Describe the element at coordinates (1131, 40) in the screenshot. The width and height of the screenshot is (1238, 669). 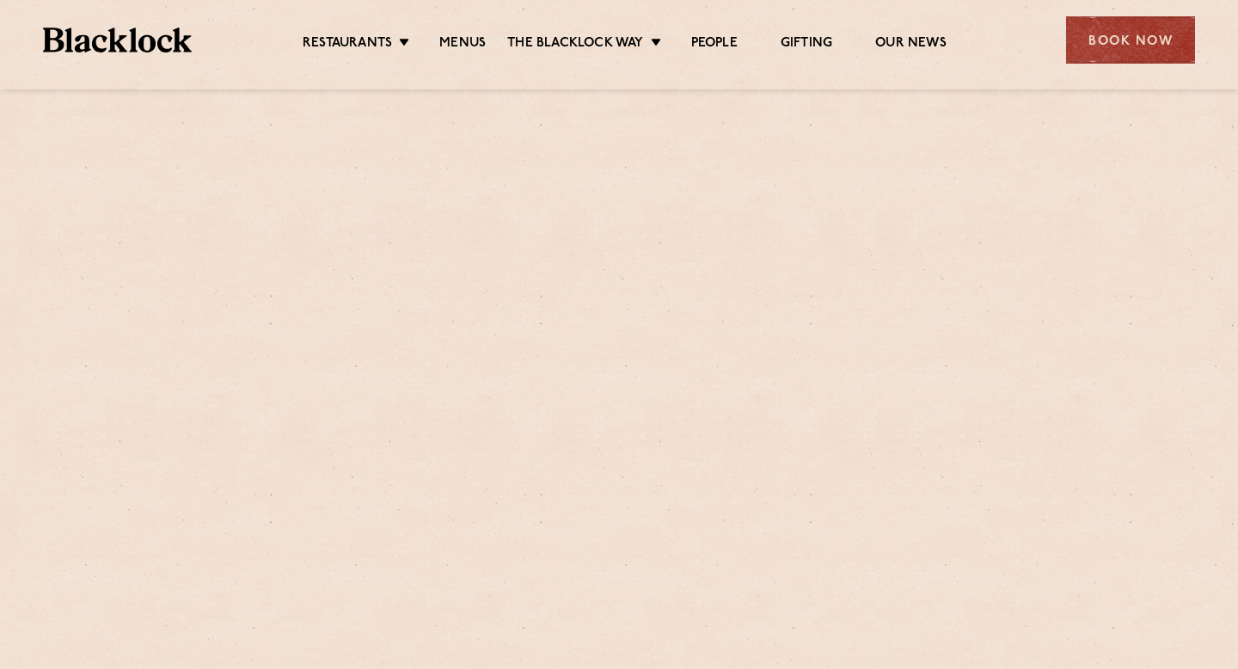
I see `div: Book Now` at that location.